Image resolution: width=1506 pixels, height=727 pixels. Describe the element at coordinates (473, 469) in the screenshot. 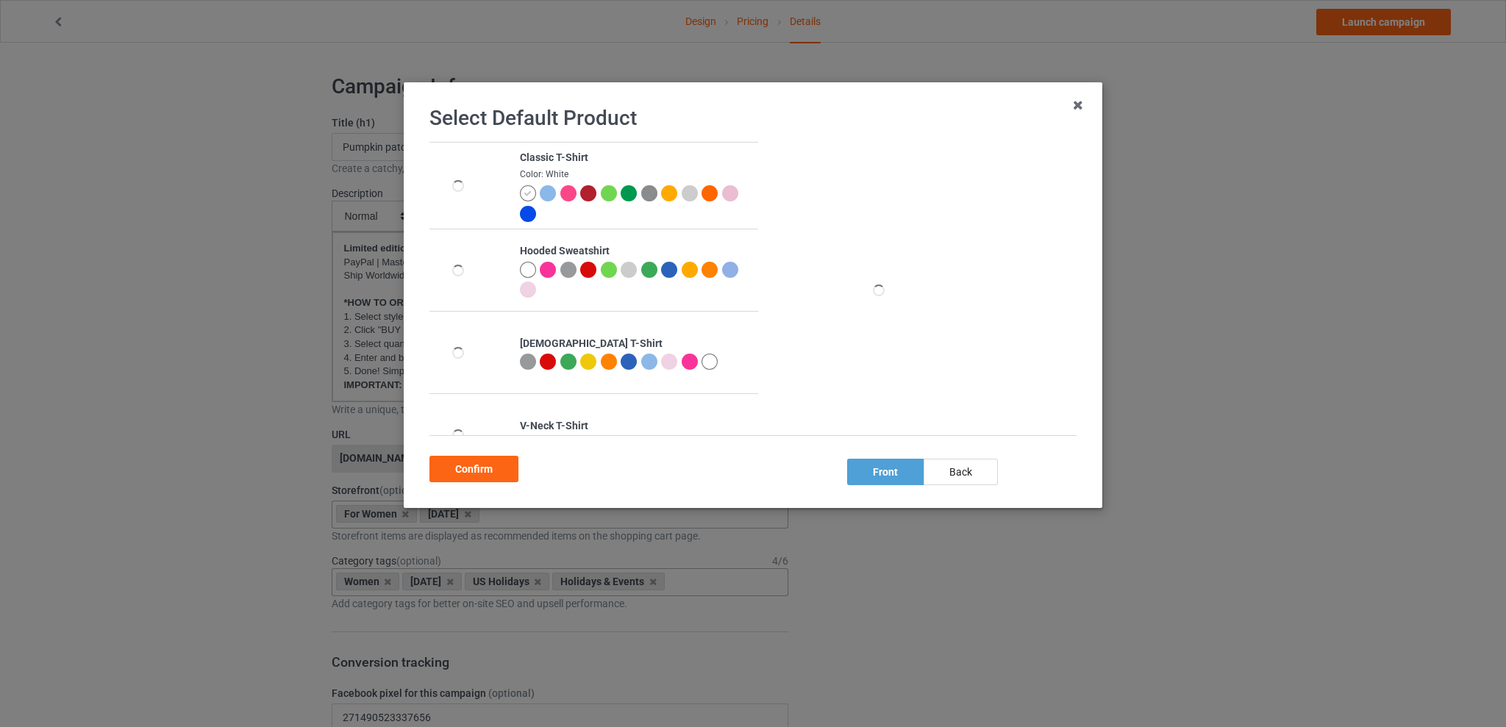

I see `div: Confirm` at that location.